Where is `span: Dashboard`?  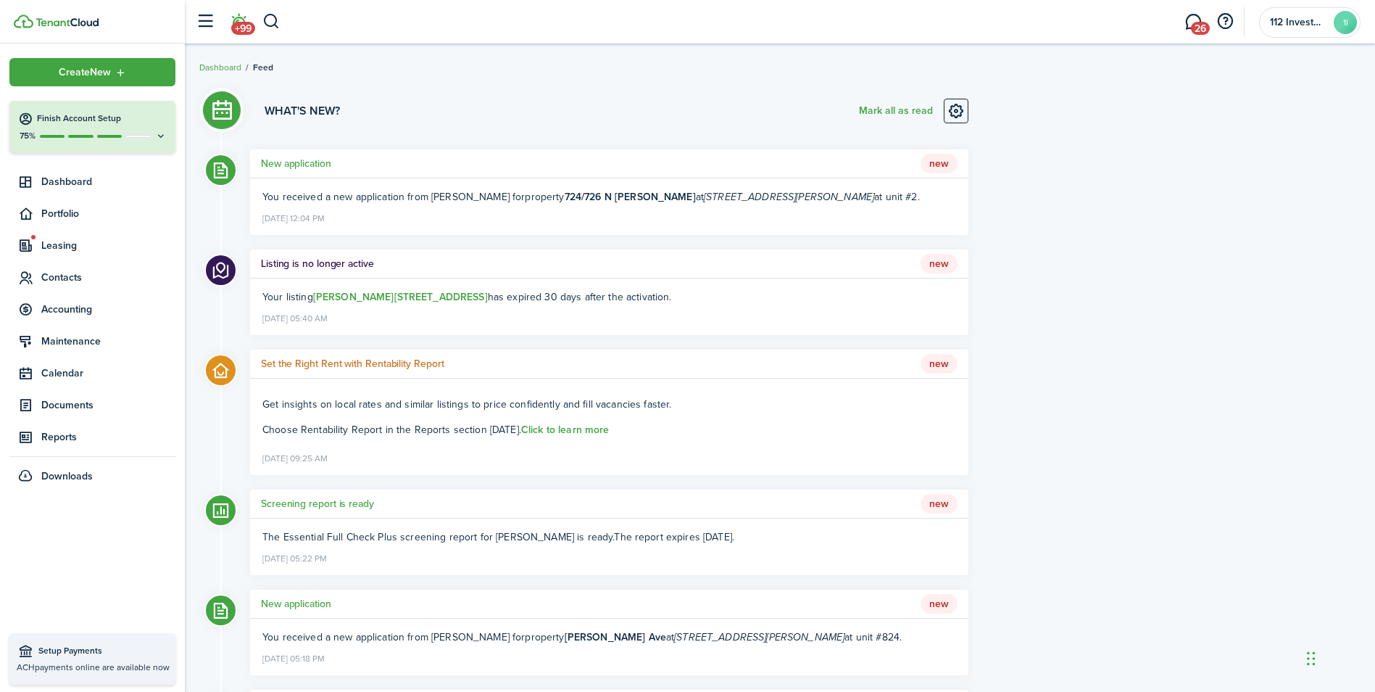 span: Dashboard is located at coordinates (108, 181).